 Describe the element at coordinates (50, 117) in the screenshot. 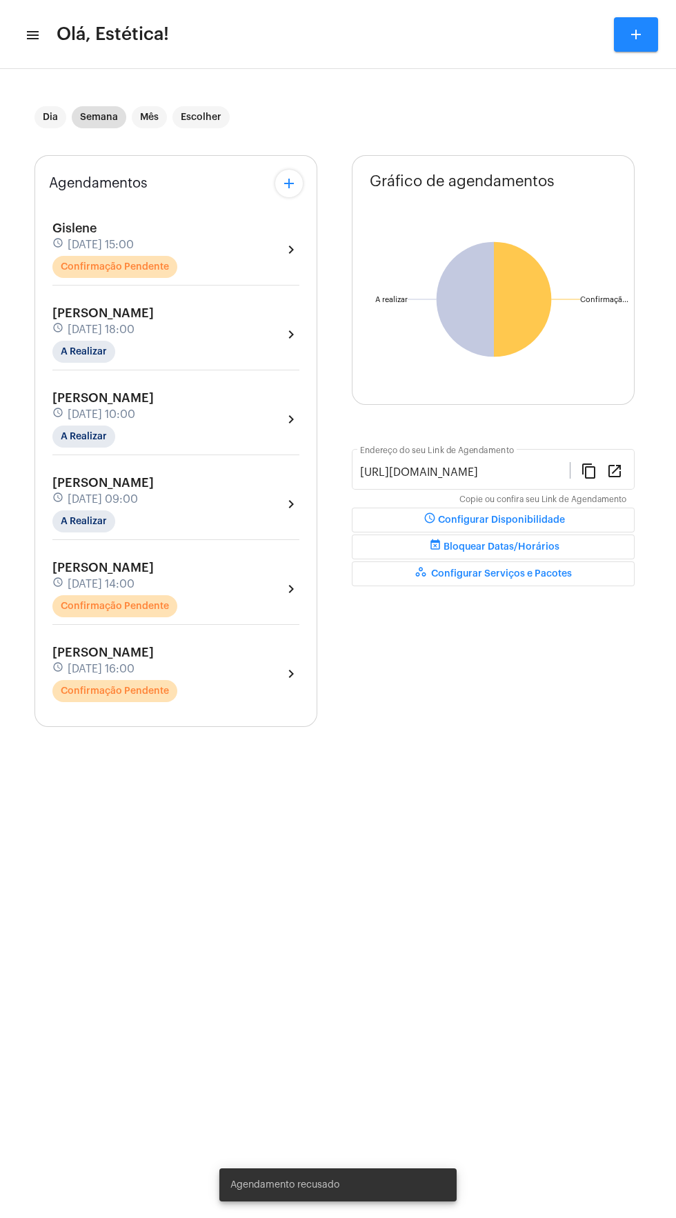

I see `mat-chip: Dia` at that location.